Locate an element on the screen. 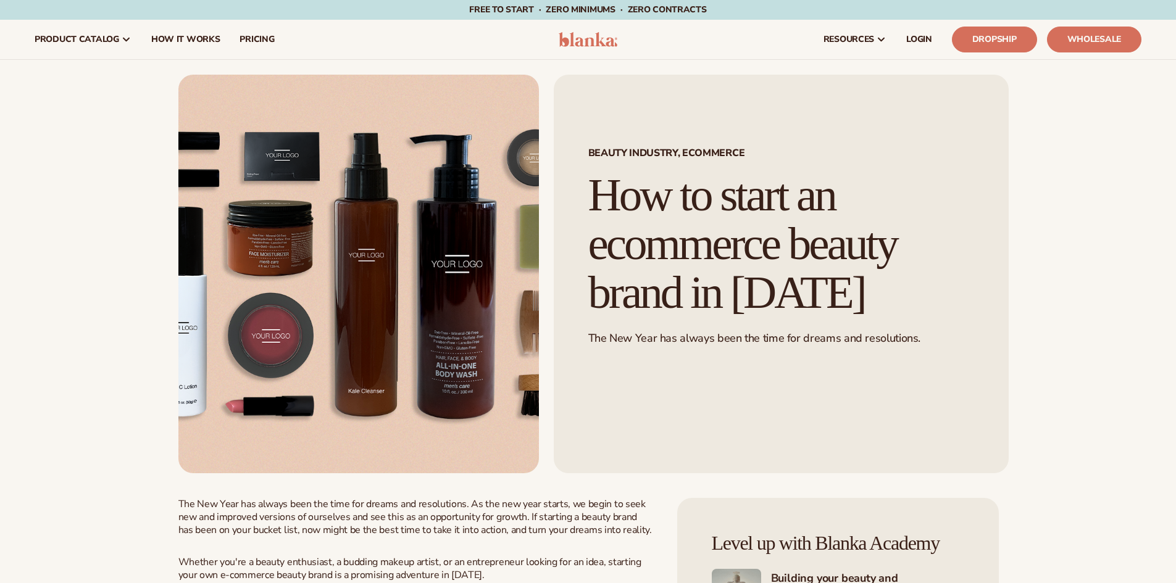 This screenshot has height=583, width=1176. a: product catalog is located at coordinates (83, 40).